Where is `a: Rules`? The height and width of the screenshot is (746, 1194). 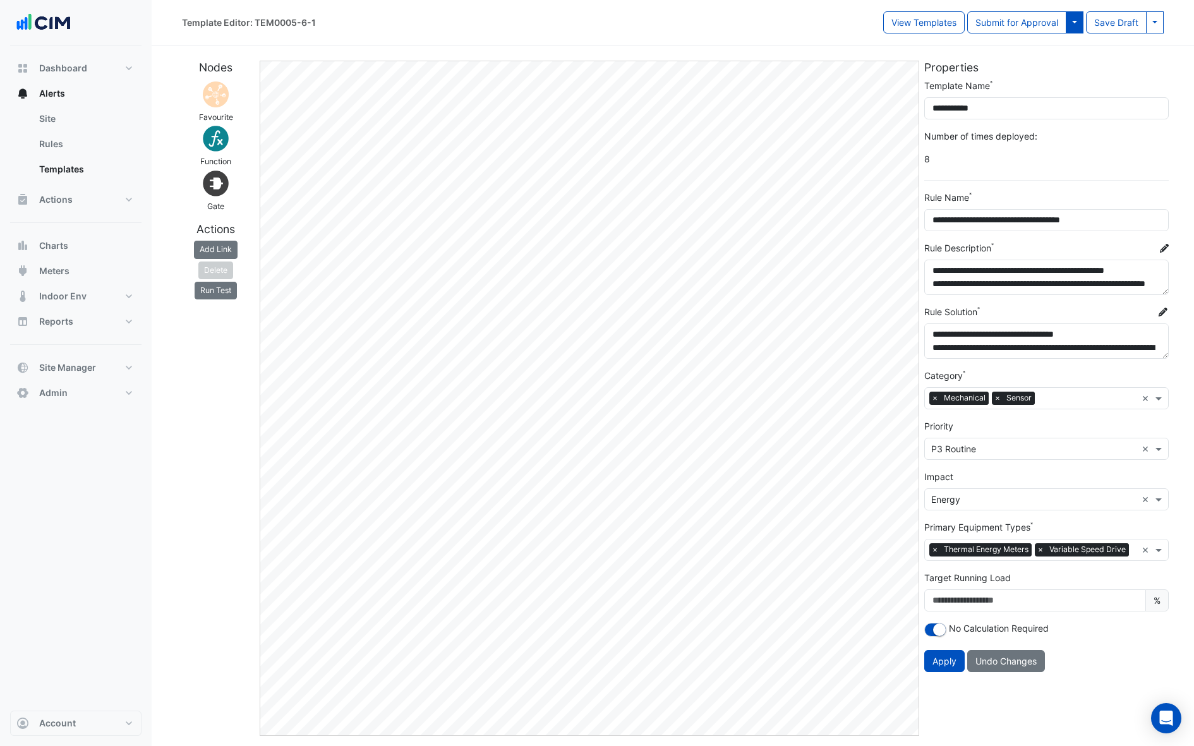
a: Rules is located at coordinates (85, 144).